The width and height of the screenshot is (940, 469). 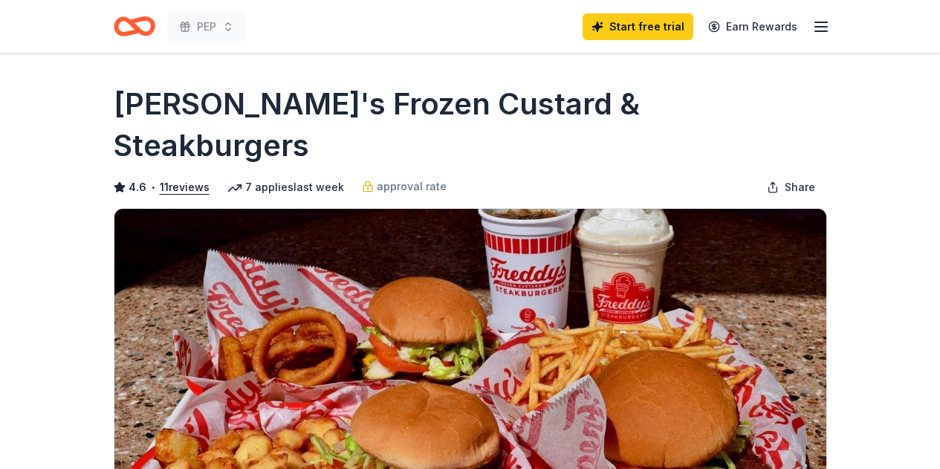 What do you see at coordinates (637, 27) in the screenshot?
I see `a: Start free trial` at bounding box center [637, 27].